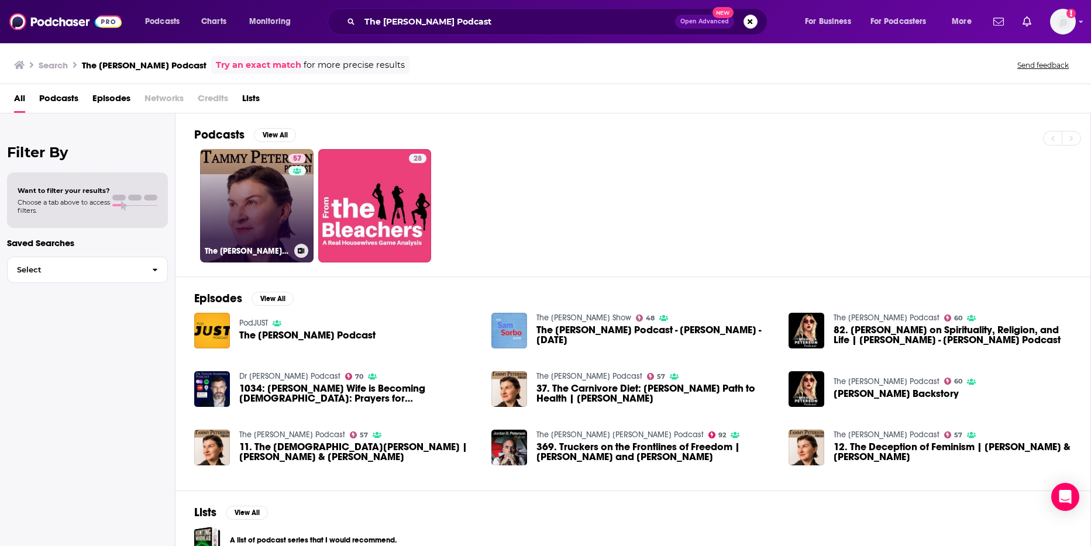 Image resolution: width=1091 pixels, height=546 pixels. I want to click on span: Monitoring, so click(270, 22).